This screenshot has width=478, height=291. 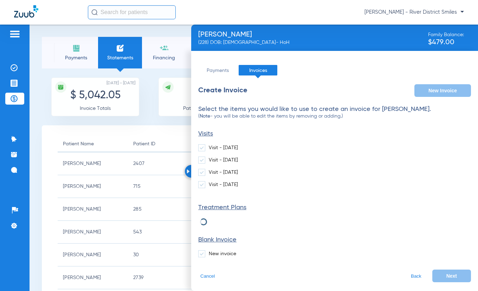 I want to click on img: hamburger-icon, so click(x=15, y=34).